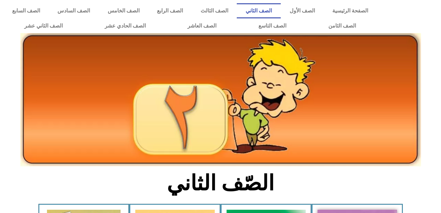  Describe the element at coordinates (302, 11) in the screenshot. I see `a: الصف الأول` at that location.